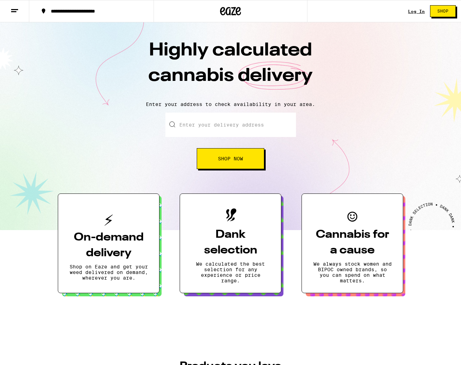 This screenshot has width=461, height=365. Describe the element at coordinates (231, 158) in the screenshot. I see `span: Shop Now` at that location.